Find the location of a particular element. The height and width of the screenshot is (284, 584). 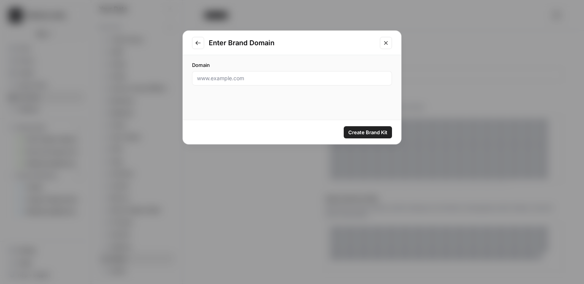

label: Domain is located at coordinates (292, 65).